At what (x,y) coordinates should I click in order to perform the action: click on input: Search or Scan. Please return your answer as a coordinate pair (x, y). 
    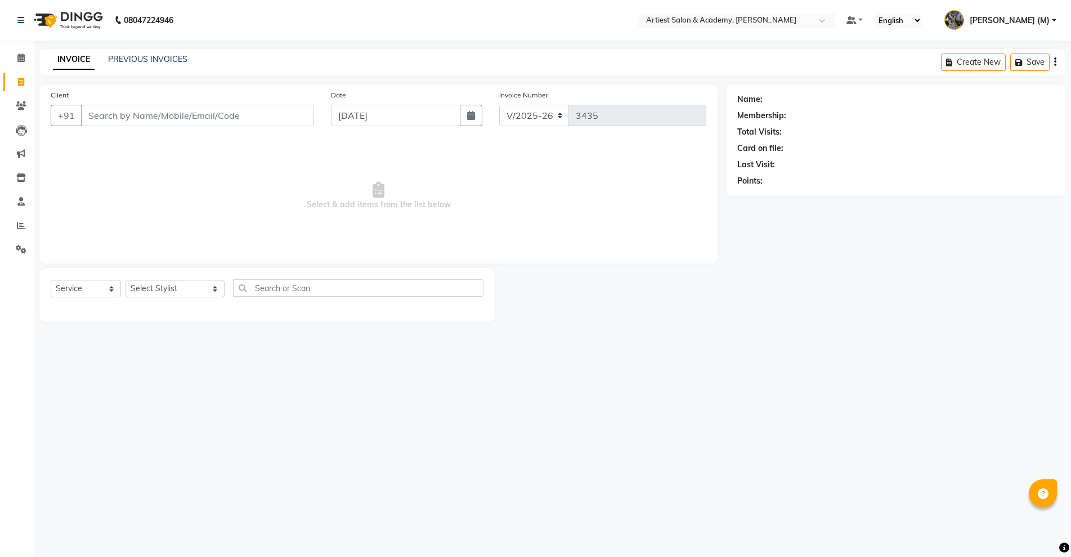
    Looking at the image, I should click on (358, 288).